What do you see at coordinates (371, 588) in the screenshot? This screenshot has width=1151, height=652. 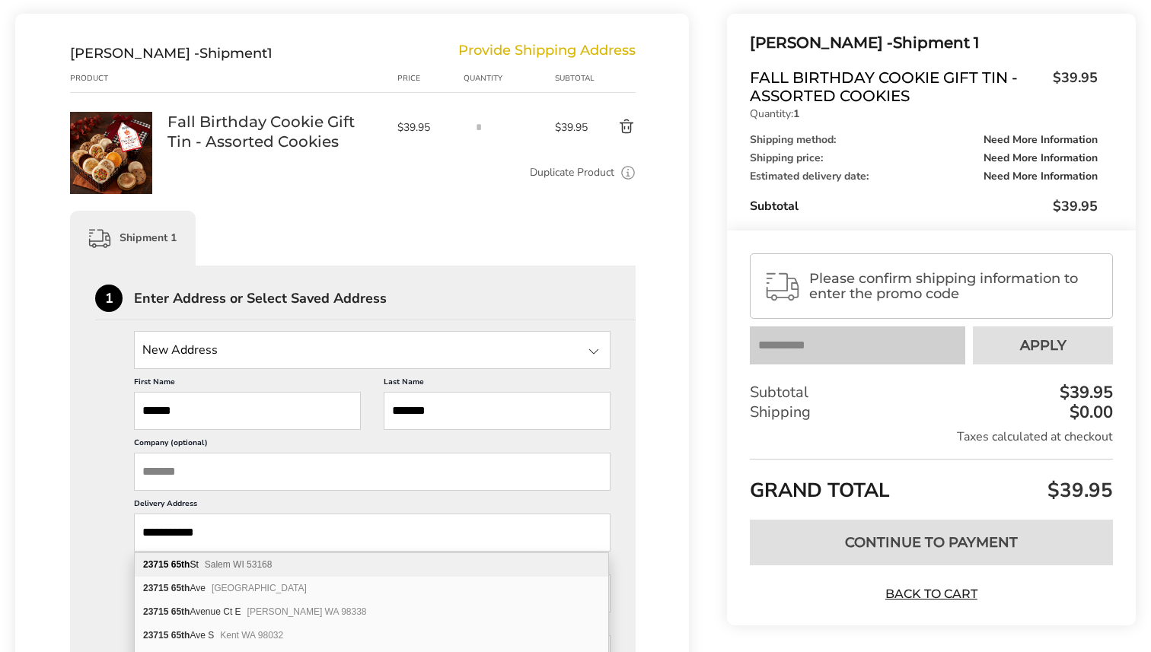 I see `div: 23715 65th Ave` at bounding box center [371, 588].